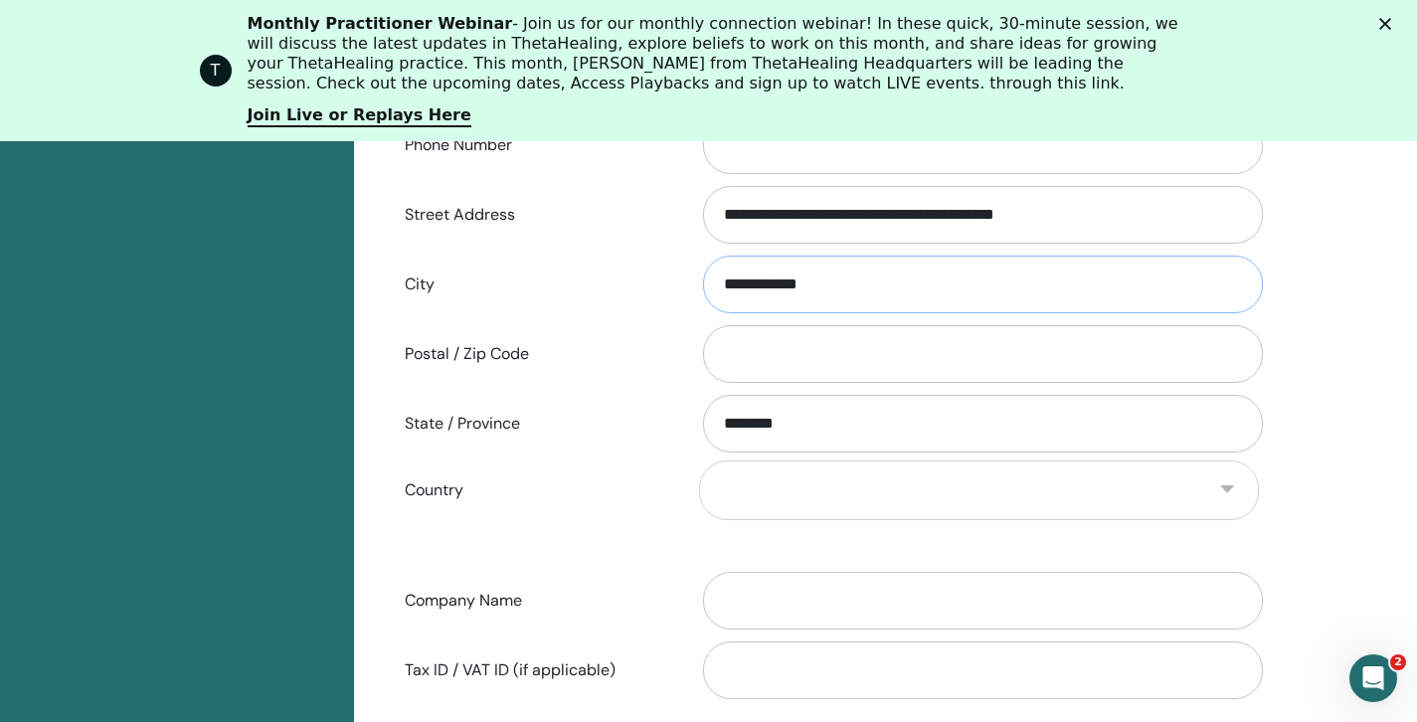 The height and width of the screenshot is (722, 1417). I want to click on label: City, so click(537, 284).